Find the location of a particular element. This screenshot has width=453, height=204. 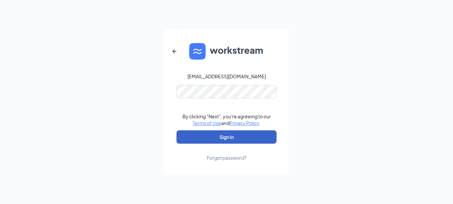

a: Terms of Use is located at coordinates (207, 123).